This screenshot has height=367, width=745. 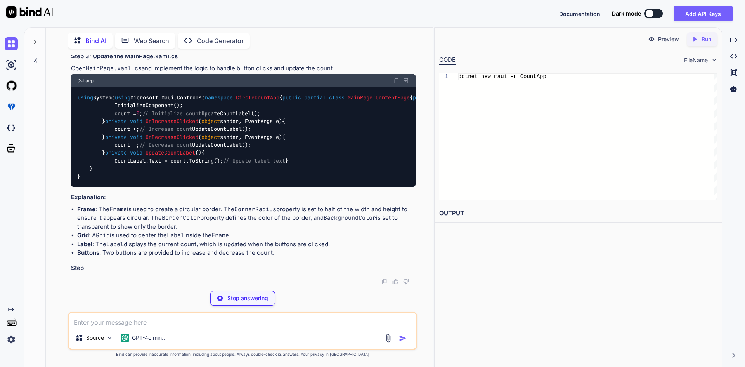 What do you see at coordinates (580, 14) in the screenshot?
I see `button: Documentation` at bounding box center [580, 14].